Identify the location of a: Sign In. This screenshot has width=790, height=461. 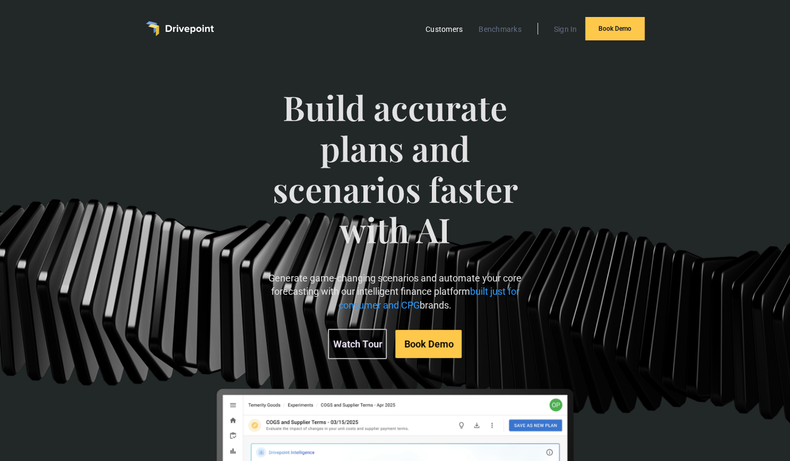
(566, 29).